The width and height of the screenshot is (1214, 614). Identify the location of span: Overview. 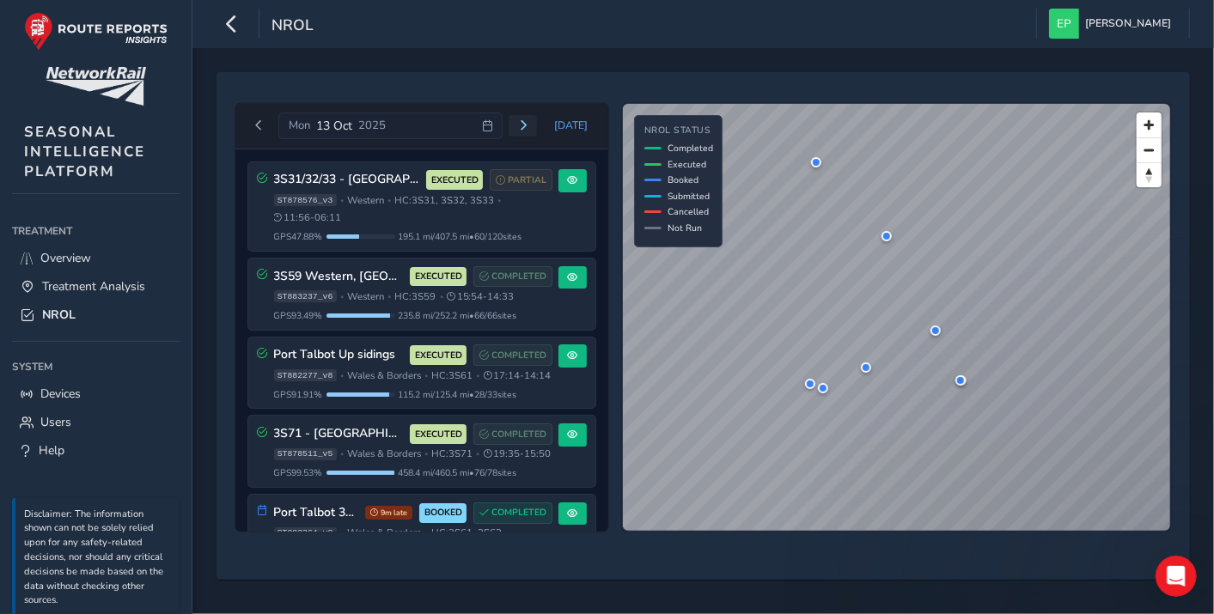
(65, 258).